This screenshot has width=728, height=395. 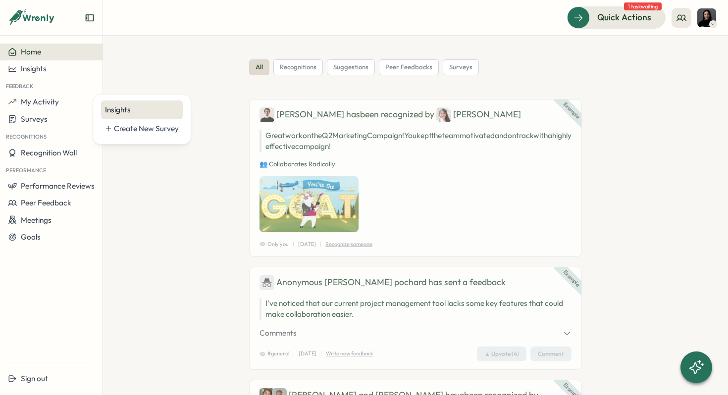 What do you see at coordinates (259, 67) in the screenshot?
I see `span: all` at bounding box center [259, 67].